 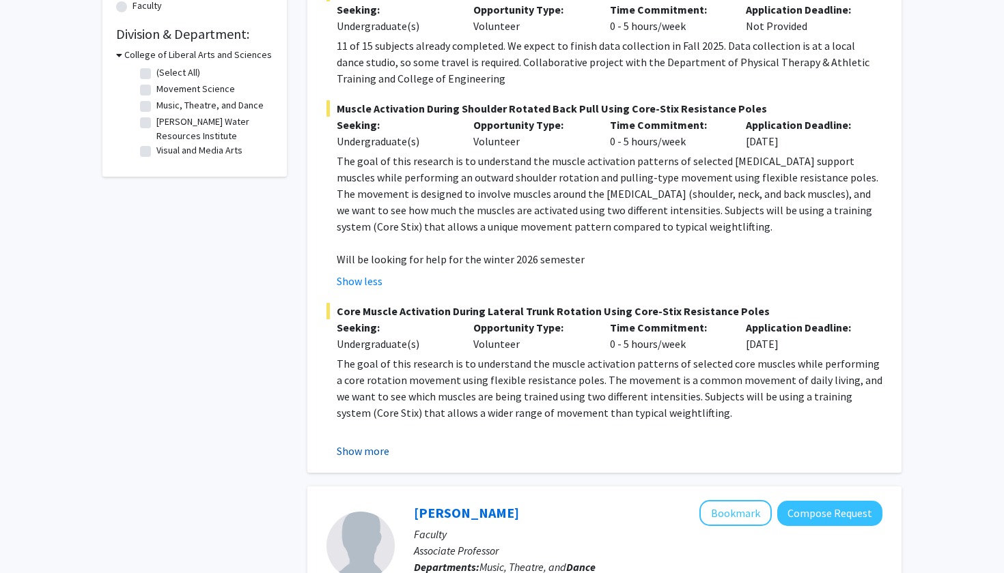 What do you see at coordinates (829, 513) in the screenshot?
I see `button: Compose Request to Hannah Seidel` at bounding box center [829, 513].